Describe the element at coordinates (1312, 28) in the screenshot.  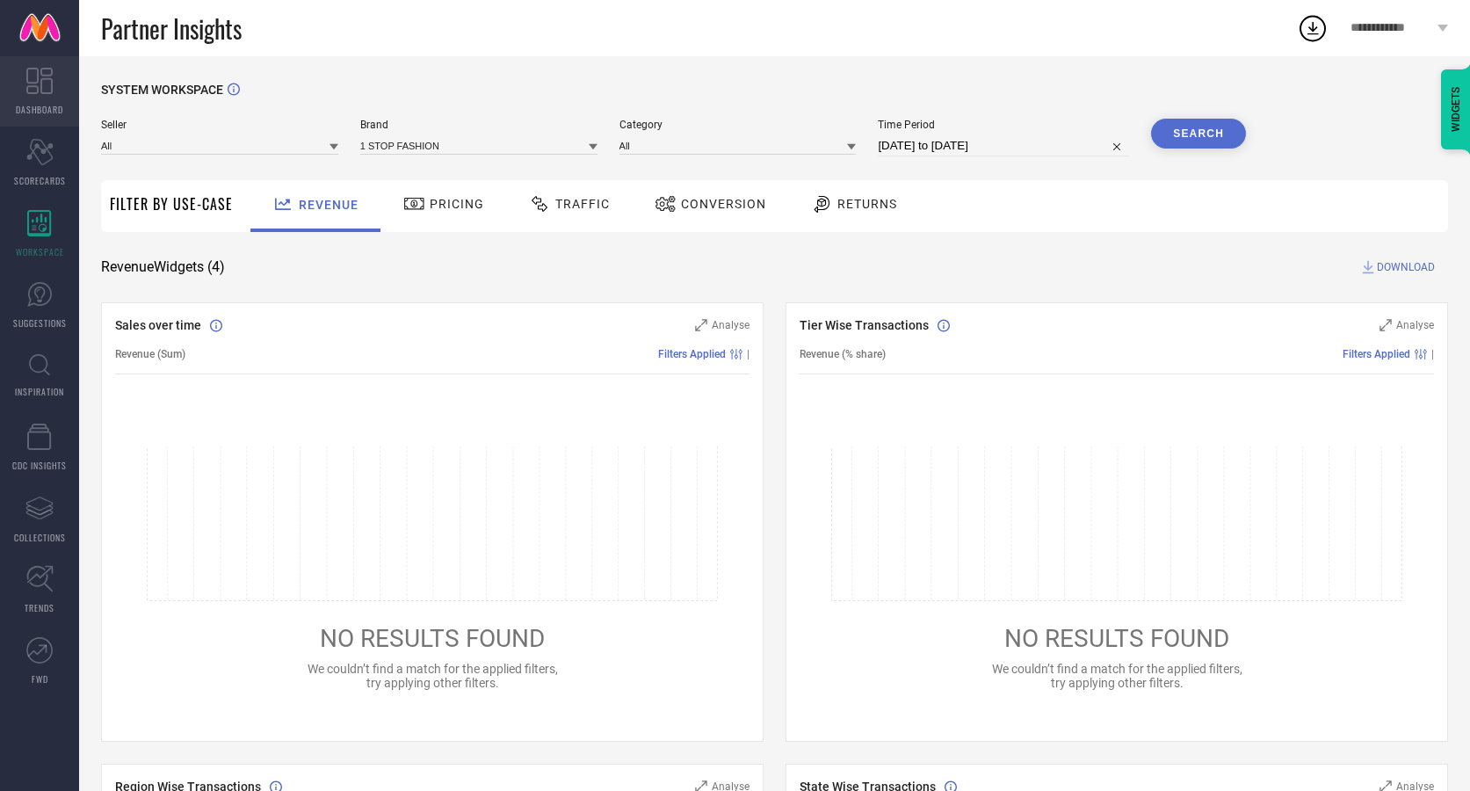
I see `div: Open download list` at that location.